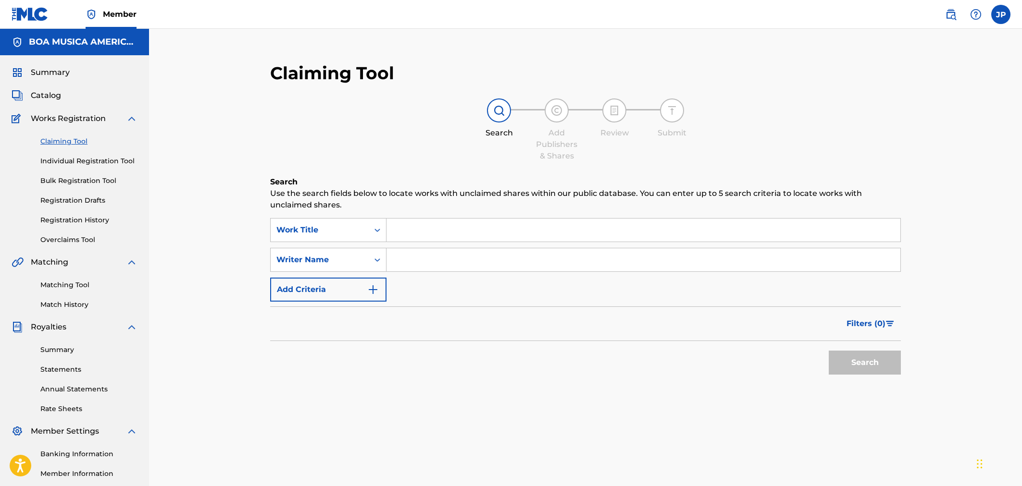 This screenshot has width=1022, height=486. What do you see at coordinates (17, 96) in the screenshot?
I see `img: Catalog` at bounding box center [17, 96].